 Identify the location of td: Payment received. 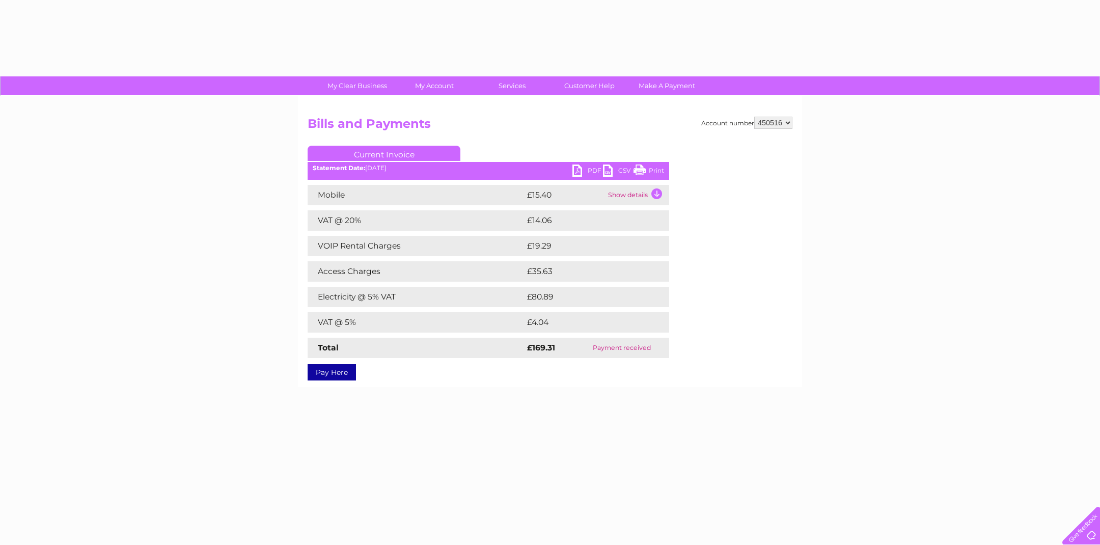
(622, 348).